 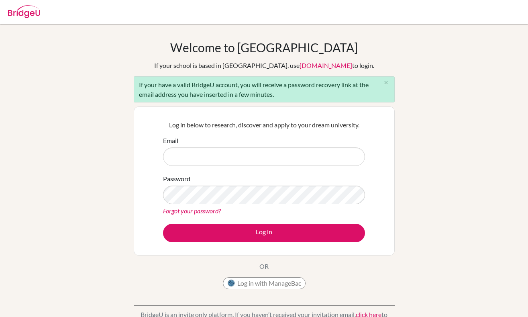 What do you see at coordinates (264, 89) in the screenshot?
I see `div: If your have a valid BridgeU account, you will receive a password recovery link at the email addr...` at bounding box center [264, 89].